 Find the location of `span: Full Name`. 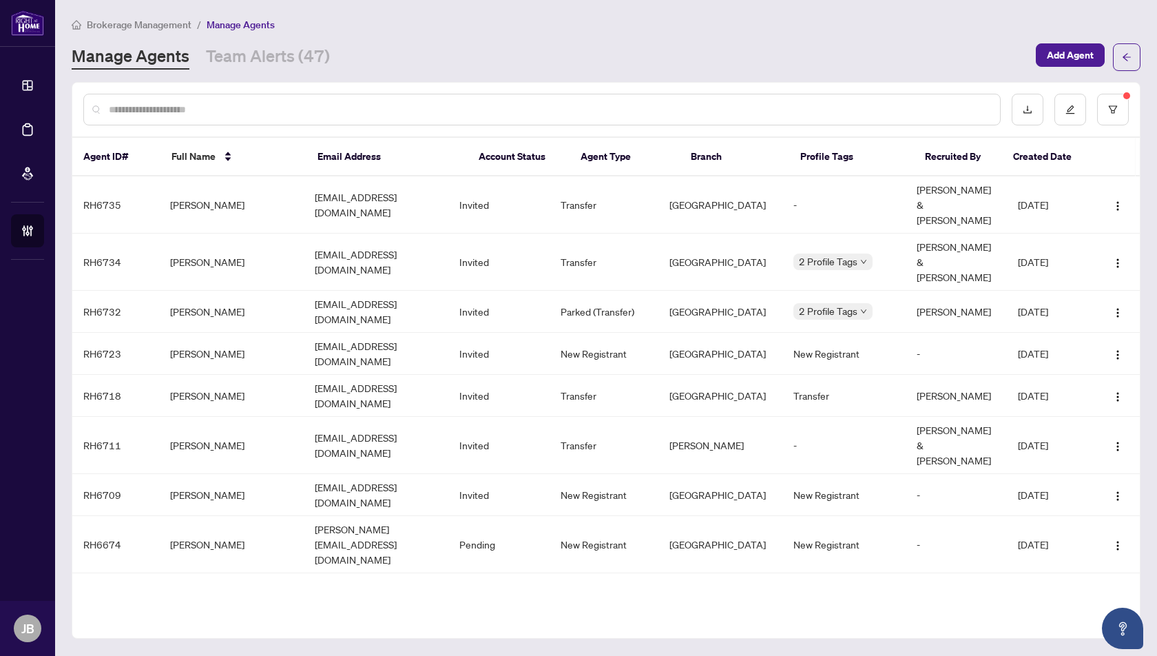

span: Full Name is located at coordinates (194, 156).